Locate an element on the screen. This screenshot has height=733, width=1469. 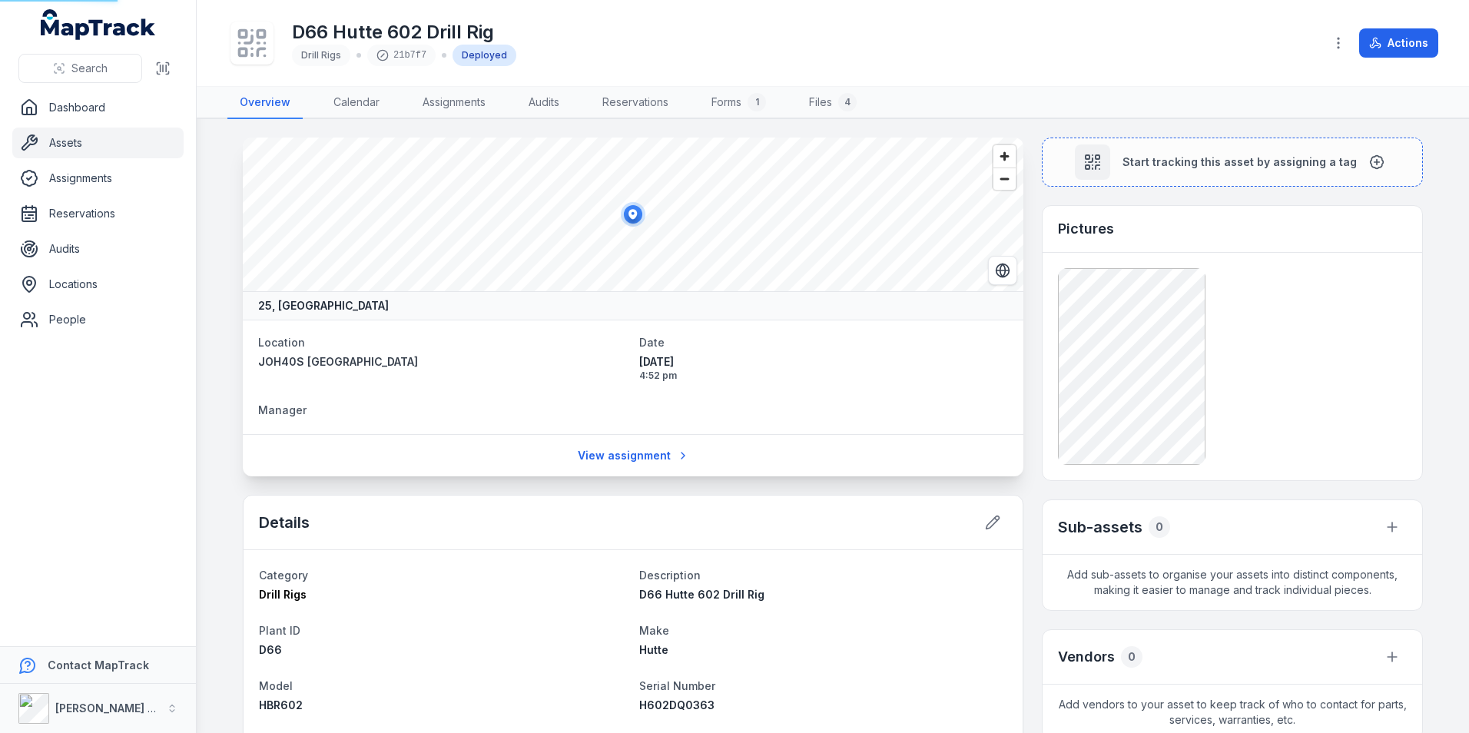
strong: Contact MapTrack is located at coordinates (98, 665).